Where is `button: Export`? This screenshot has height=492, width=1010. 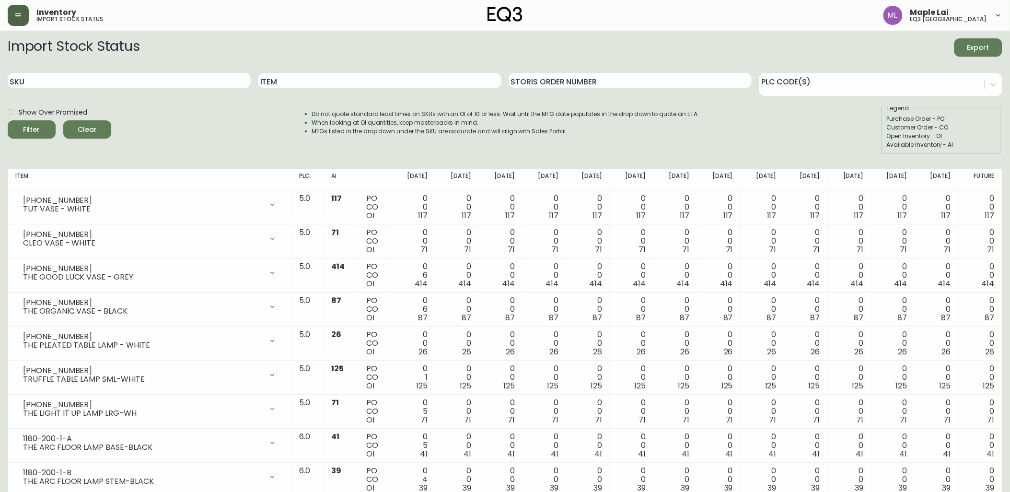 button: Export is located at coordinates (978, 47).